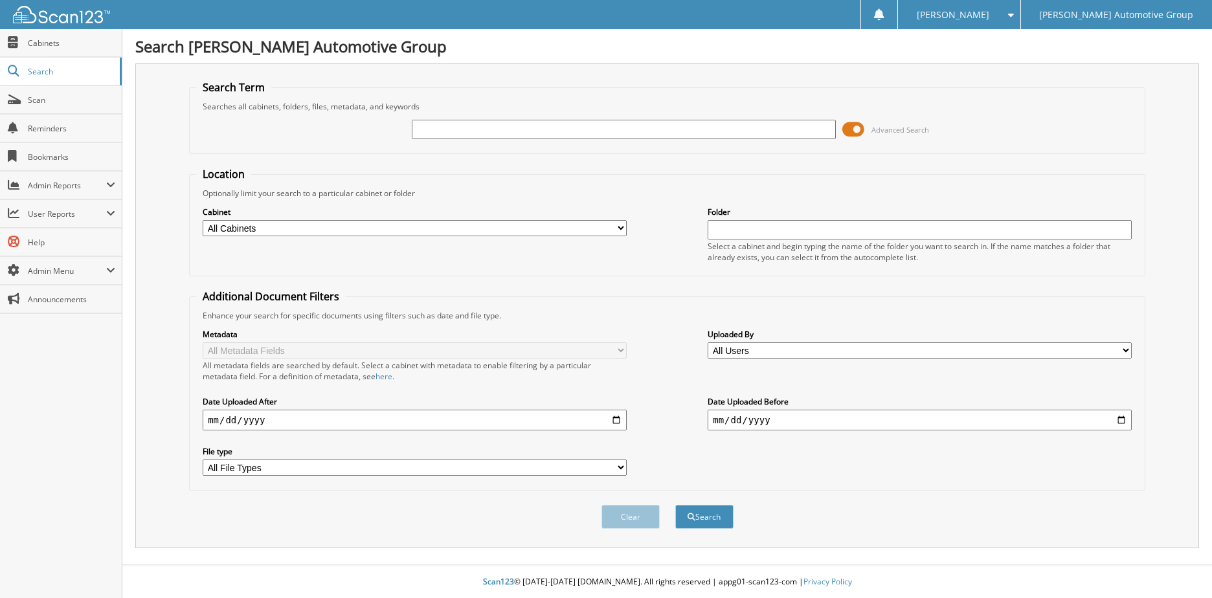 The height and width of the screenshot is (598, 1212). What do you see at coordinates (919, 212) in the screenshot?
I see `label: Folder` at bounding box center [919, 212].